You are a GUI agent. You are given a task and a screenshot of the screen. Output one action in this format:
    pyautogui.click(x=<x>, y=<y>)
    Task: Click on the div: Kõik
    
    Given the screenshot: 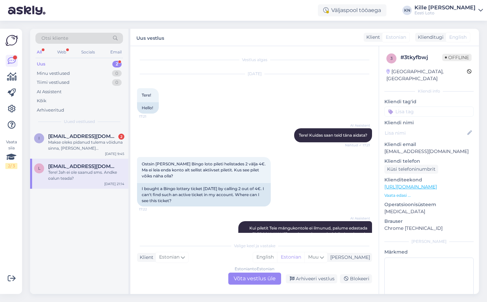 What is the action you would take?
    pyautogui.click(x=41, y=101)
    